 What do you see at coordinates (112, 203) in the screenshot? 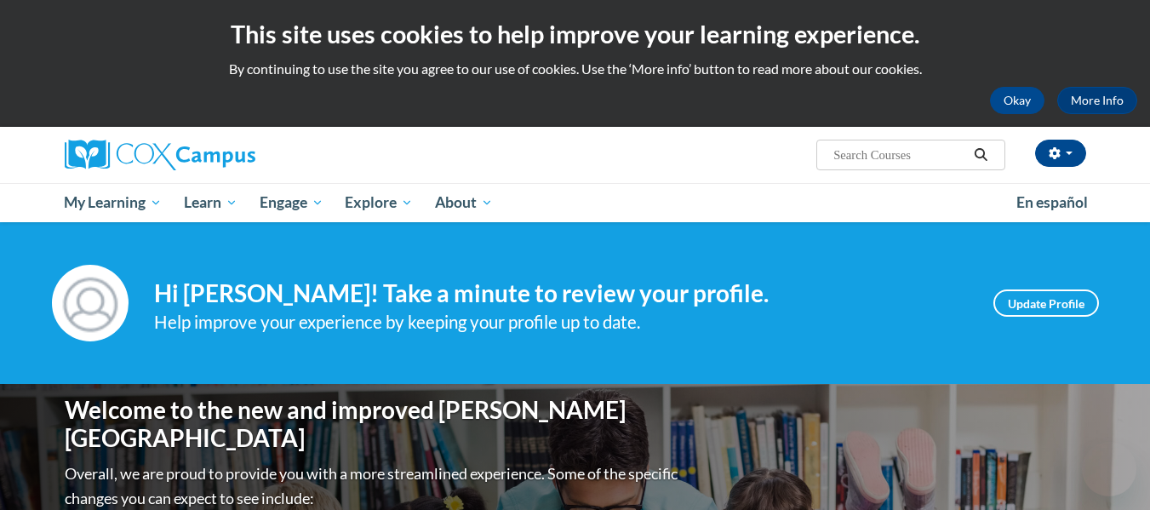
I see `span: My Learning` at bounding box center [112, 203].